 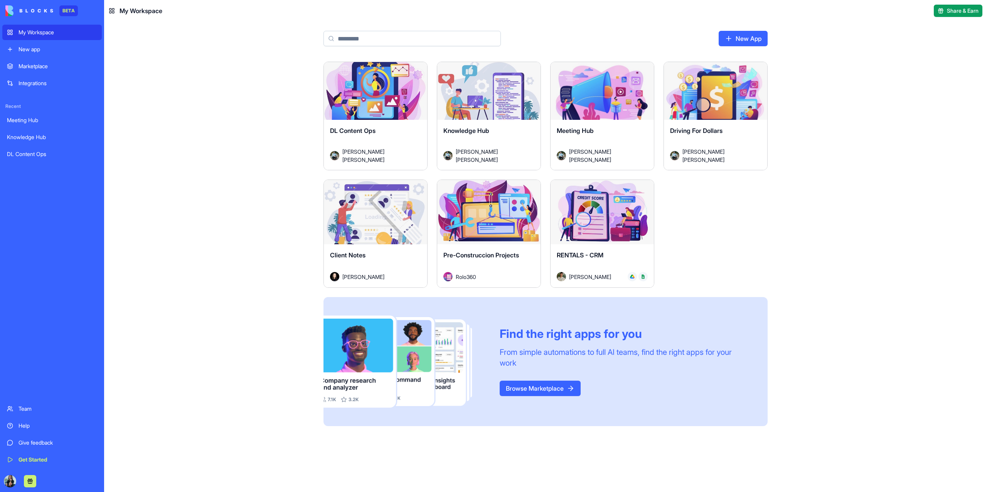 What do you see at coordinates (58, 49) in the screenshot?
I see `div: New app` at bounding box center [58, 49].